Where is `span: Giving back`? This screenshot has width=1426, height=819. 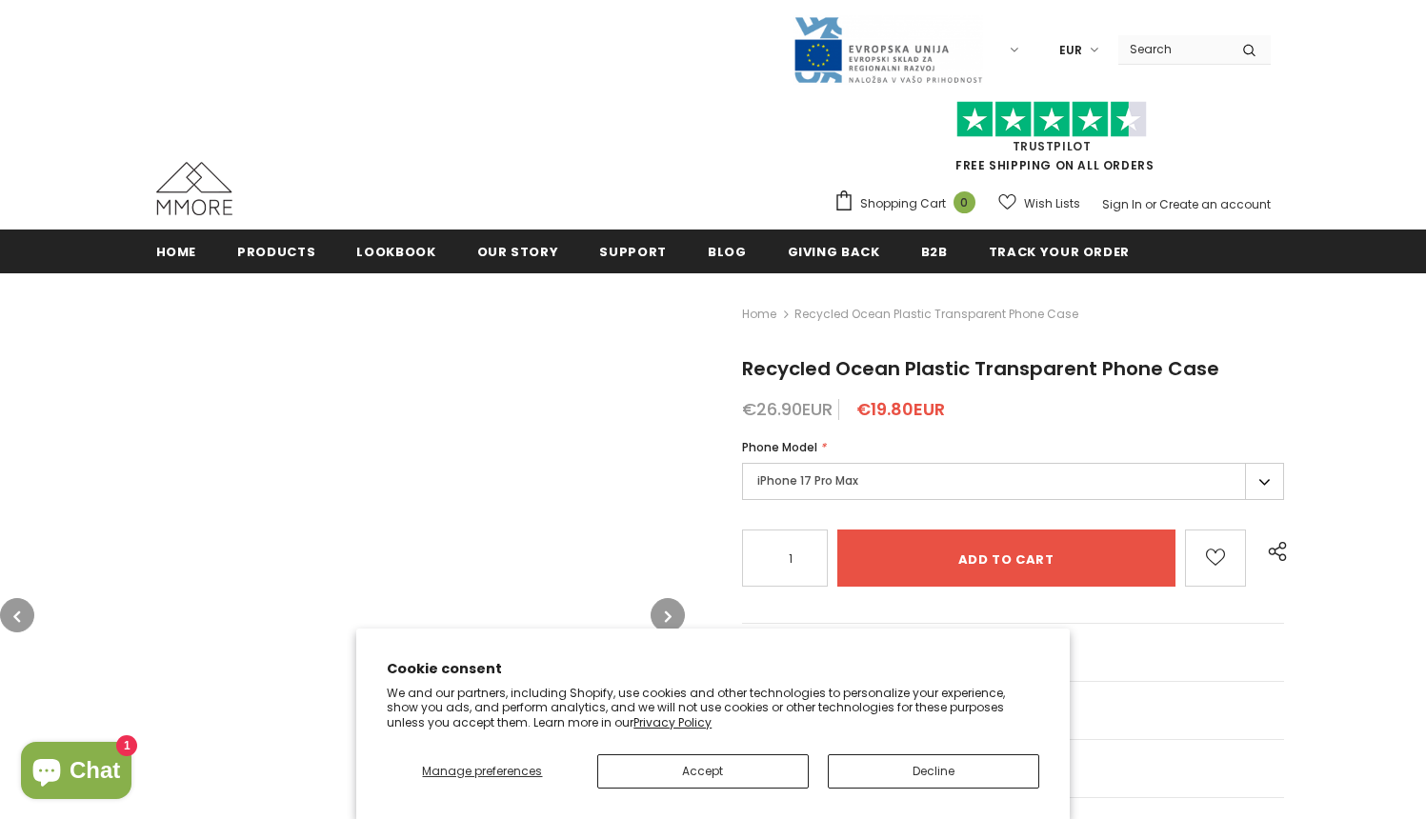 span: Giving back is located at coordinates (834, 251).